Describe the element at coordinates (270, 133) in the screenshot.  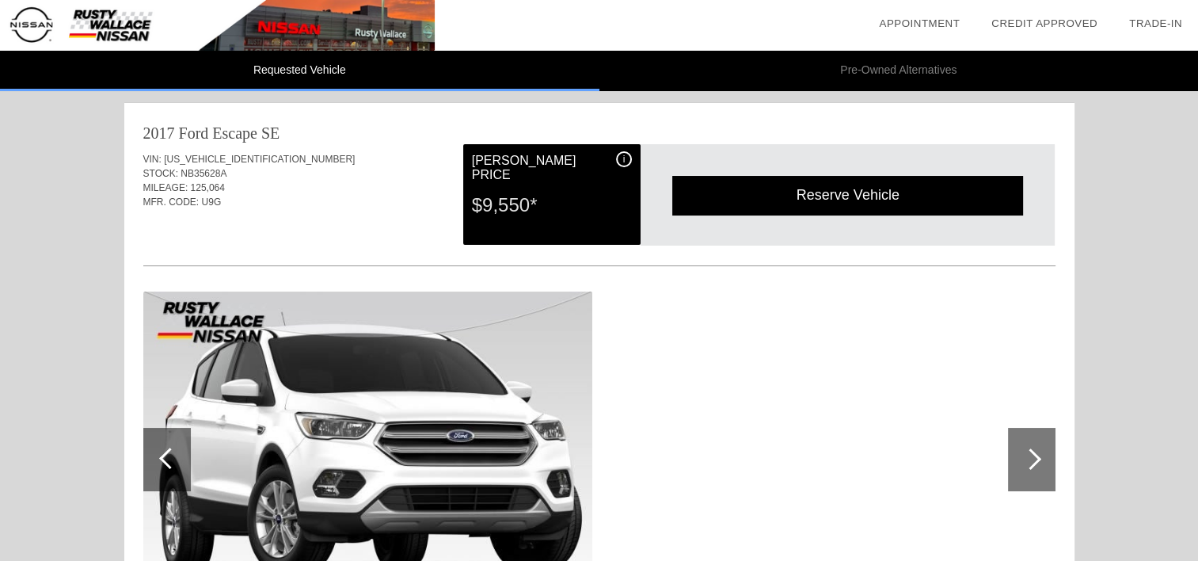
I see `div: SE` at that location.